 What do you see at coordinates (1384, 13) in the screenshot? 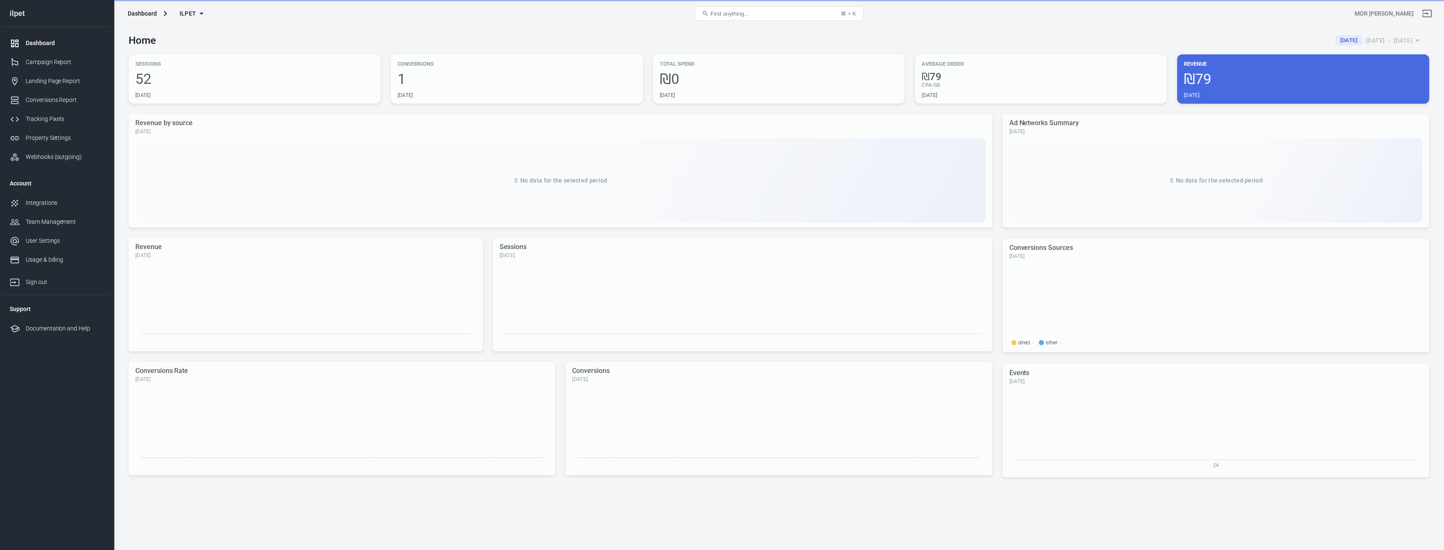
I see `div: Account id: MBZuPSxE` at bounding box center [1384, 13].